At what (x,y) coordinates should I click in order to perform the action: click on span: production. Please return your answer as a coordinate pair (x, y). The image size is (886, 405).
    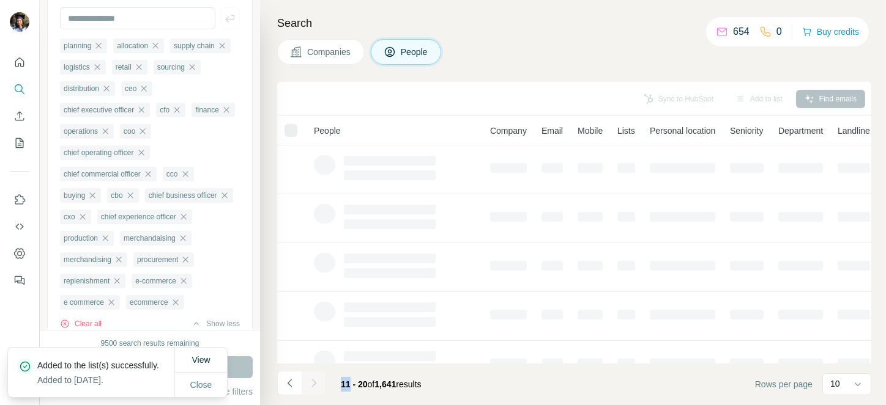
    Looking at the image, I should click on (81, 239).